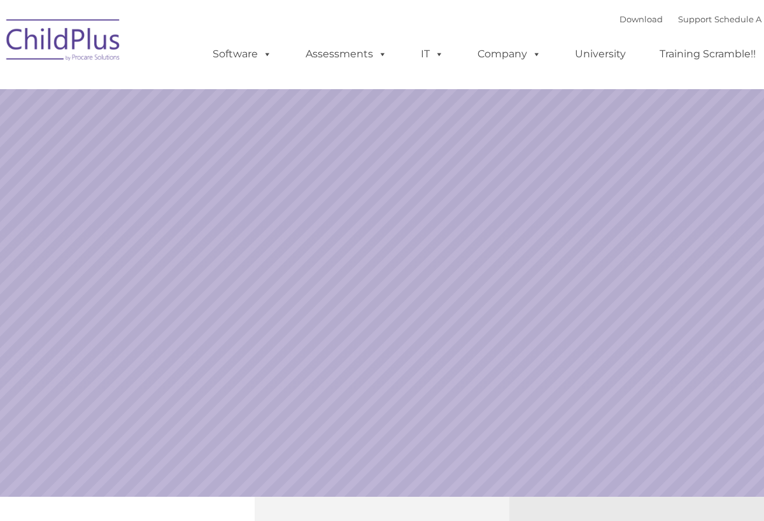  I want to click on a: Software, so click(242, 54).